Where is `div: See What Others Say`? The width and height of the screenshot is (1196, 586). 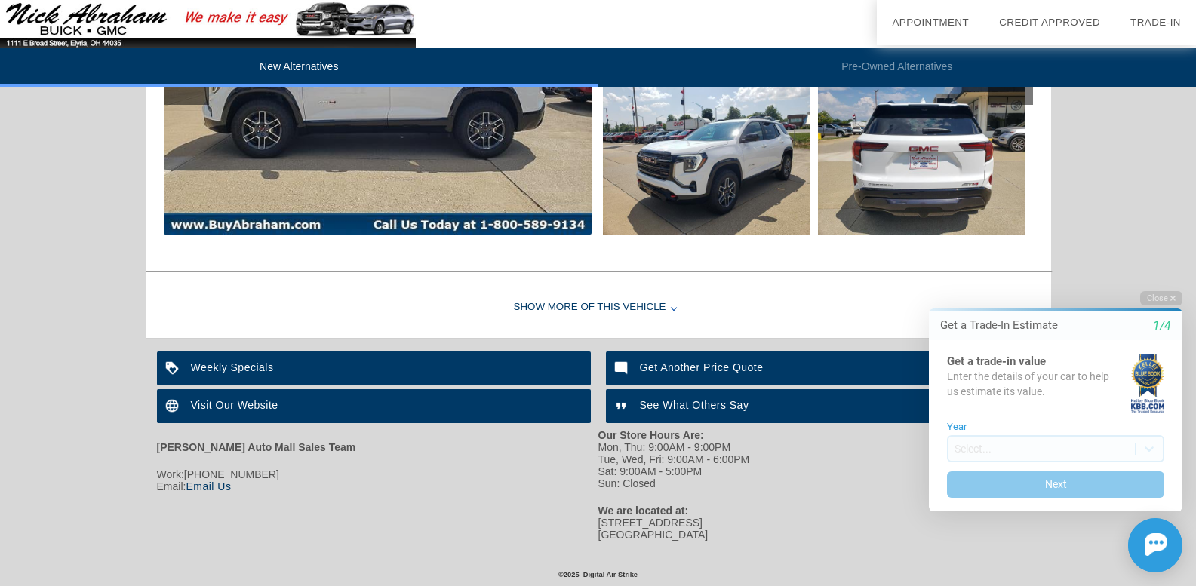
div: See What Others Say is located at coordinates (822, 406).